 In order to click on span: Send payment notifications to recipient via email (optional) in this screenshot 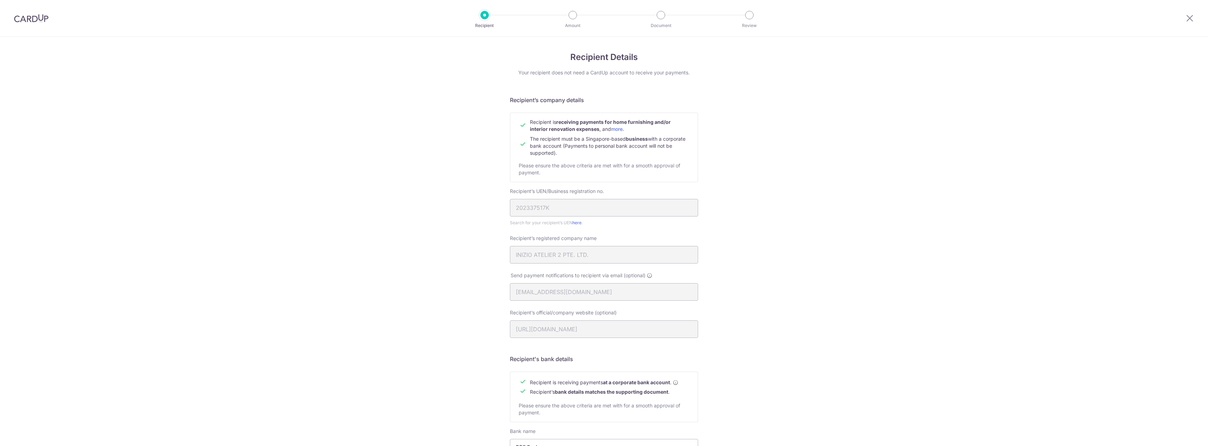, I will do `click(578, 276)`.